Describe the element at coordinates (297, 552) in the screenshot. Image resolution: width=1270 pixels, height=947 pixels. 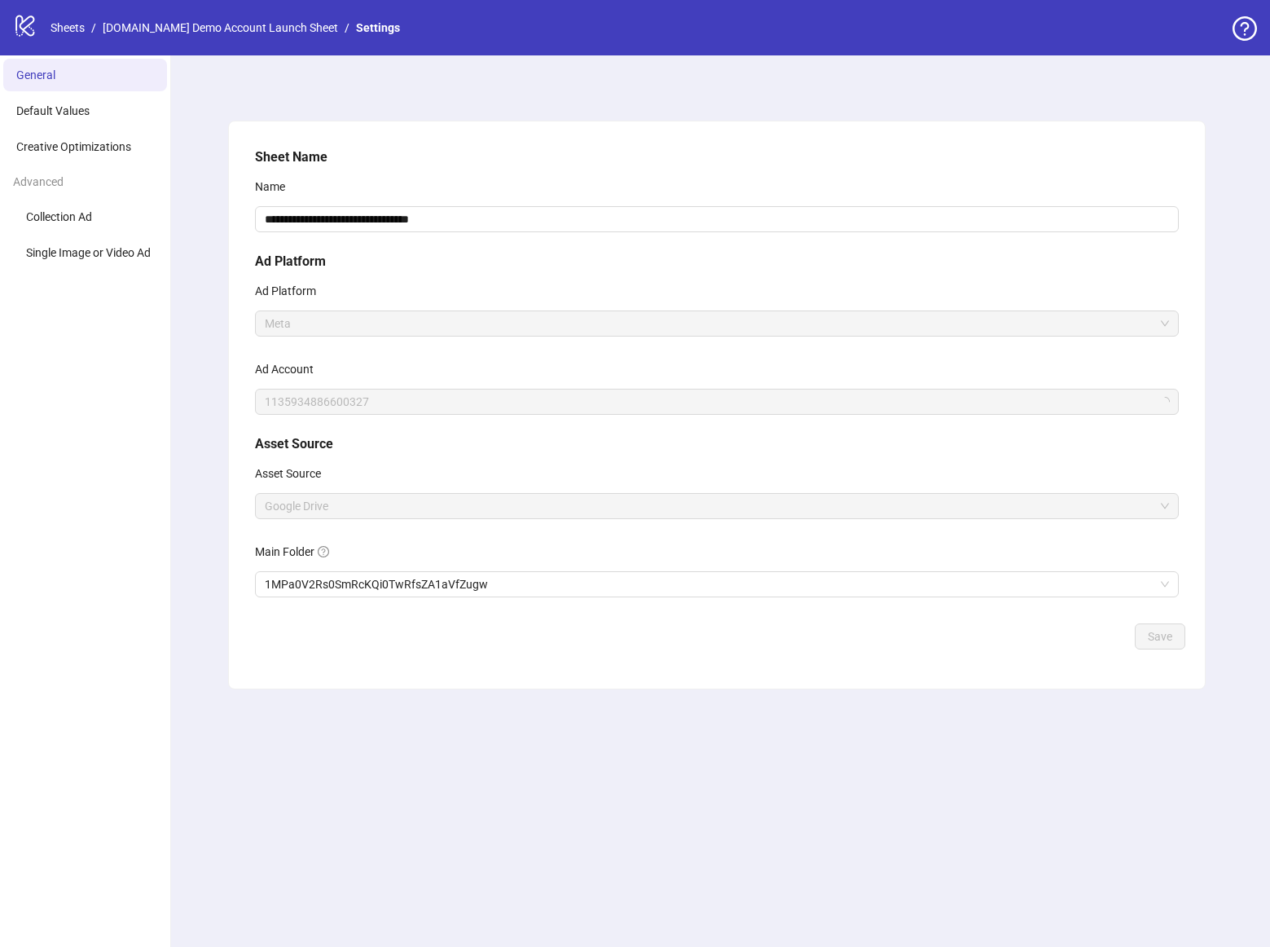
I see `label: Main Folder` at that location.